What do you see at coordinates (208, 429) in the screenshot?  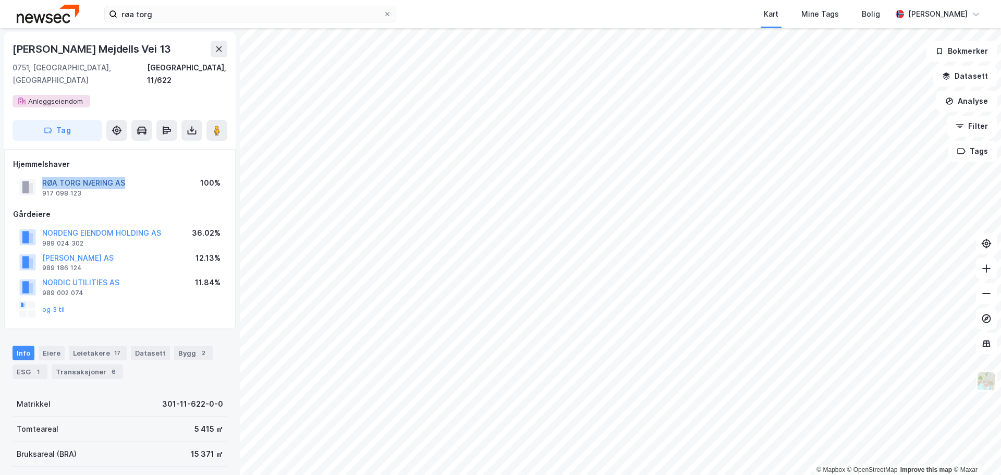 I see `div: 5 415 ㎡` at bounding box center [208, 429].